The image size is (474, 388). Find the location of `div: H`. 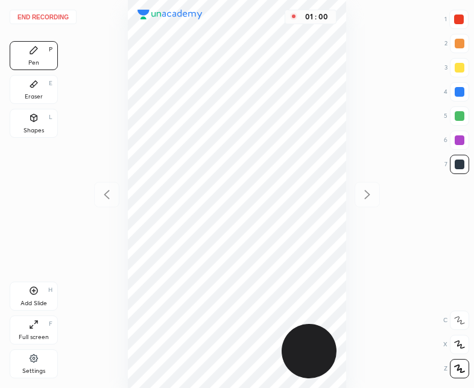

div: H is located at coordinates (50, 290).